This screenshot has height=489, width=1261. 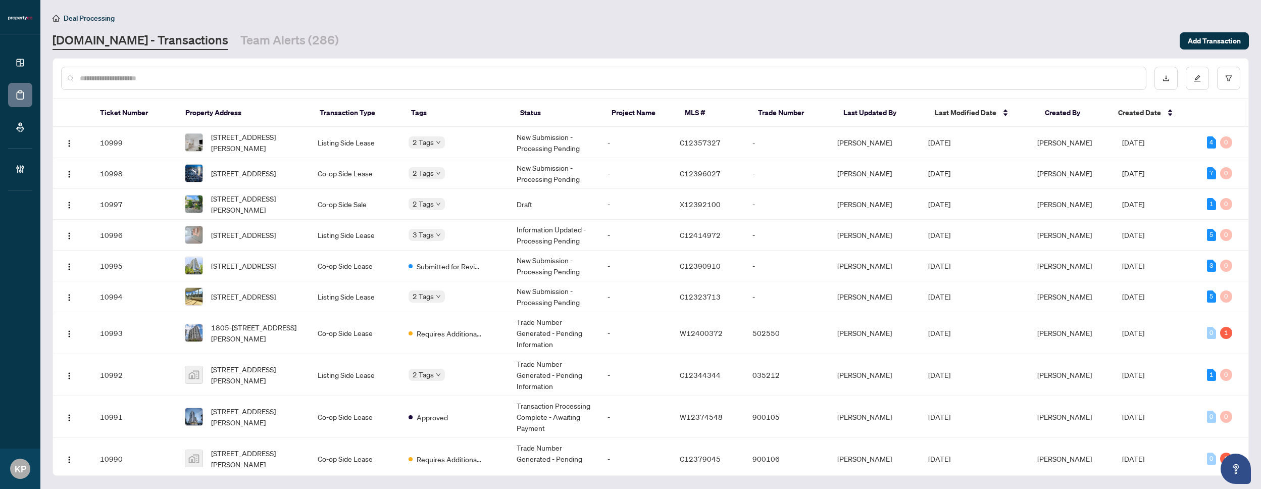 I want to click on td: Information Updated - Processing Pending, so click(x=554, y=235).